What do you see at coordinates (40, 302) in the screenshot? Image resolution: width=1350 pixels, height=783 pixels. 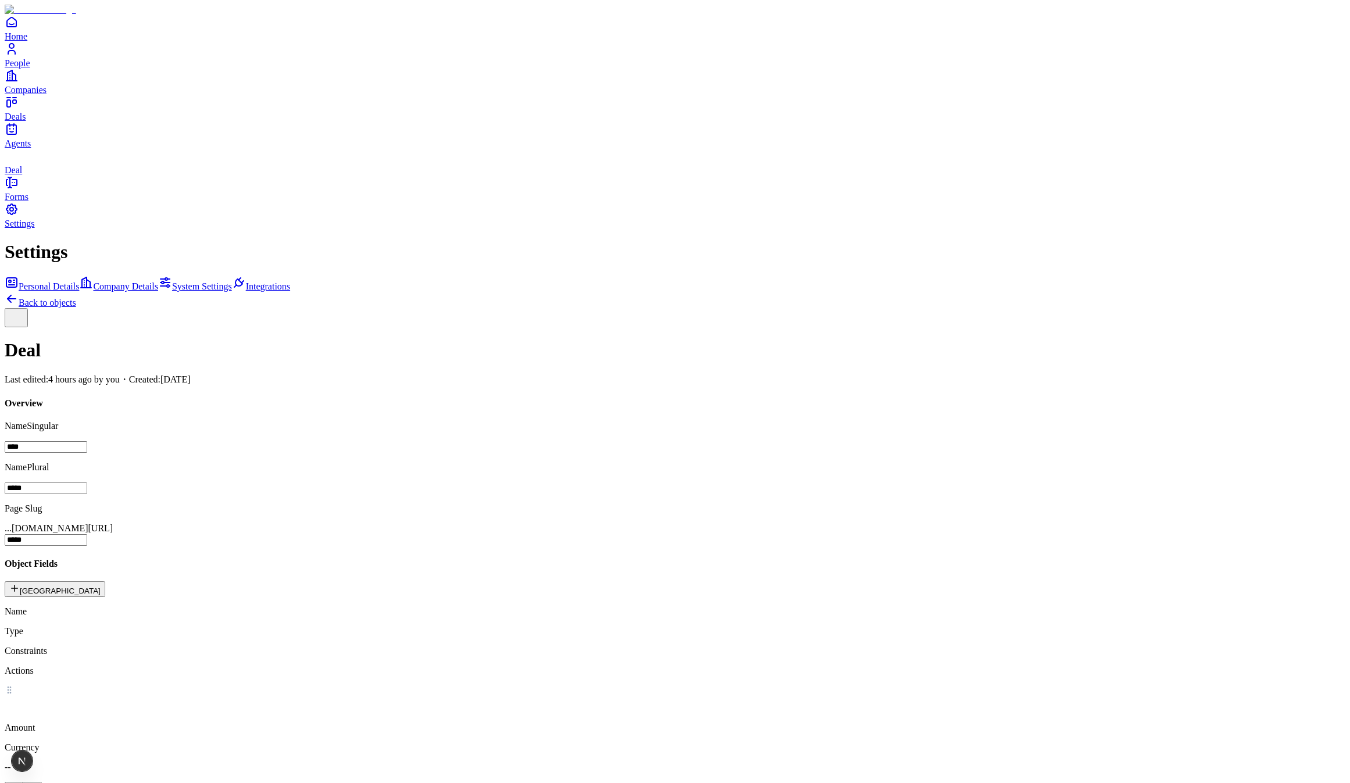 I see `a: Back to objects` at bounding box center [40, 302].